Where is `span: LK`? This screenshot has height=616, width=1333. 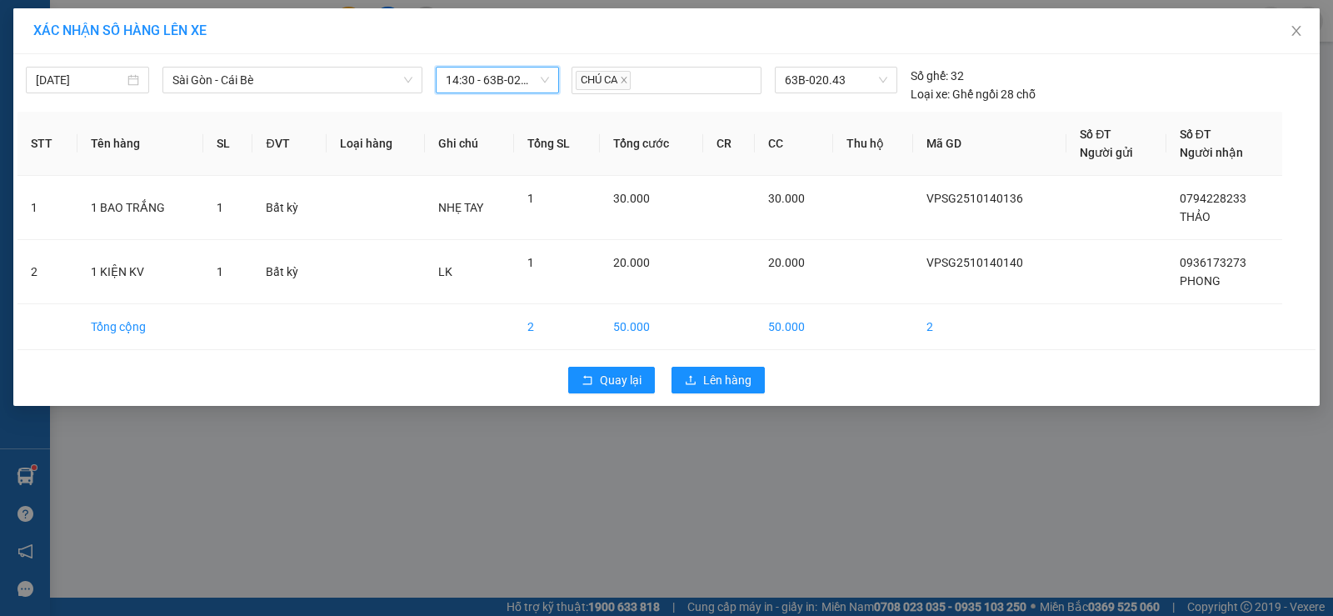
span: LK is located at coordinates (445, 272).